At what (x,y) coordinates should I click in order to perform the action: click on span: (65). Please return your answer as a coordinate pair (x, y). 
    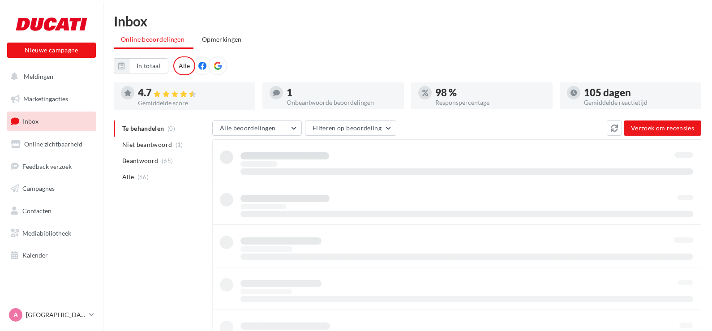
    Looking at the image, I should click on (167, 161).